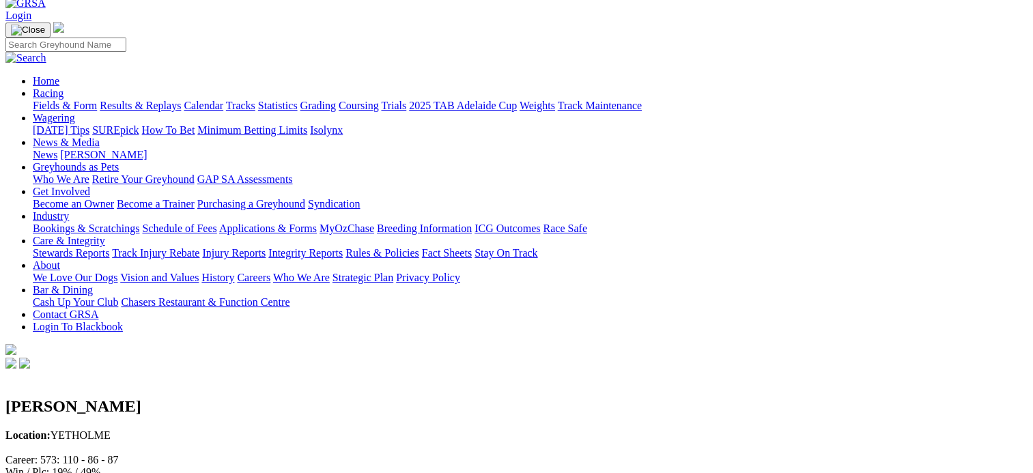 Image resolution: width=1033 pixels, height=473 pixels. Describe the element at coordinates (71, 252) in the screenshot. I see `a: Stewards Reports` at that location.